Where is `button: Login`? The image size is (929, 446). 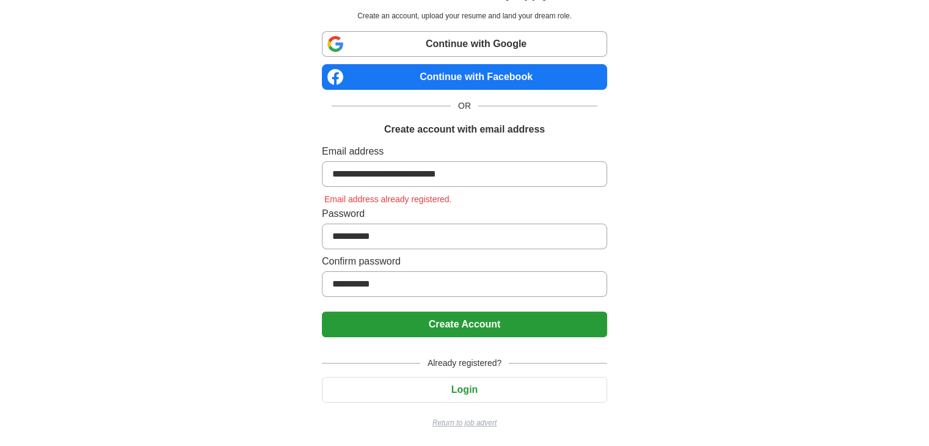 button: Login is located at coordinates (464, 390).